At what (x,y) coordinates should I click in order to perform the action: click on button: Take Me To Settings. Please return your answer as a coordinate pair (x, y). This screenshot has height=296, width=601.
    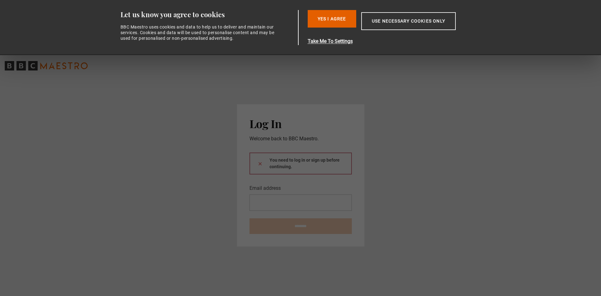
    Looking at the image, I should click on (397, 41).